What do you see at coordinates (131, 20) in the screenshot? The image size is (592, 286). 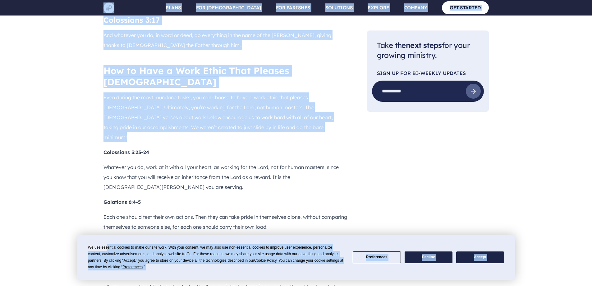 I see `b: Colossians 3:17` at bounding box center [131, 20].